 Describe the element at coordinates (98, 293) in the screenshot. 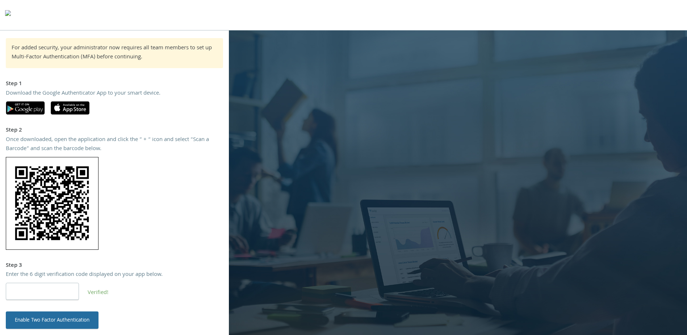

I see `span: Verified!` at that location.